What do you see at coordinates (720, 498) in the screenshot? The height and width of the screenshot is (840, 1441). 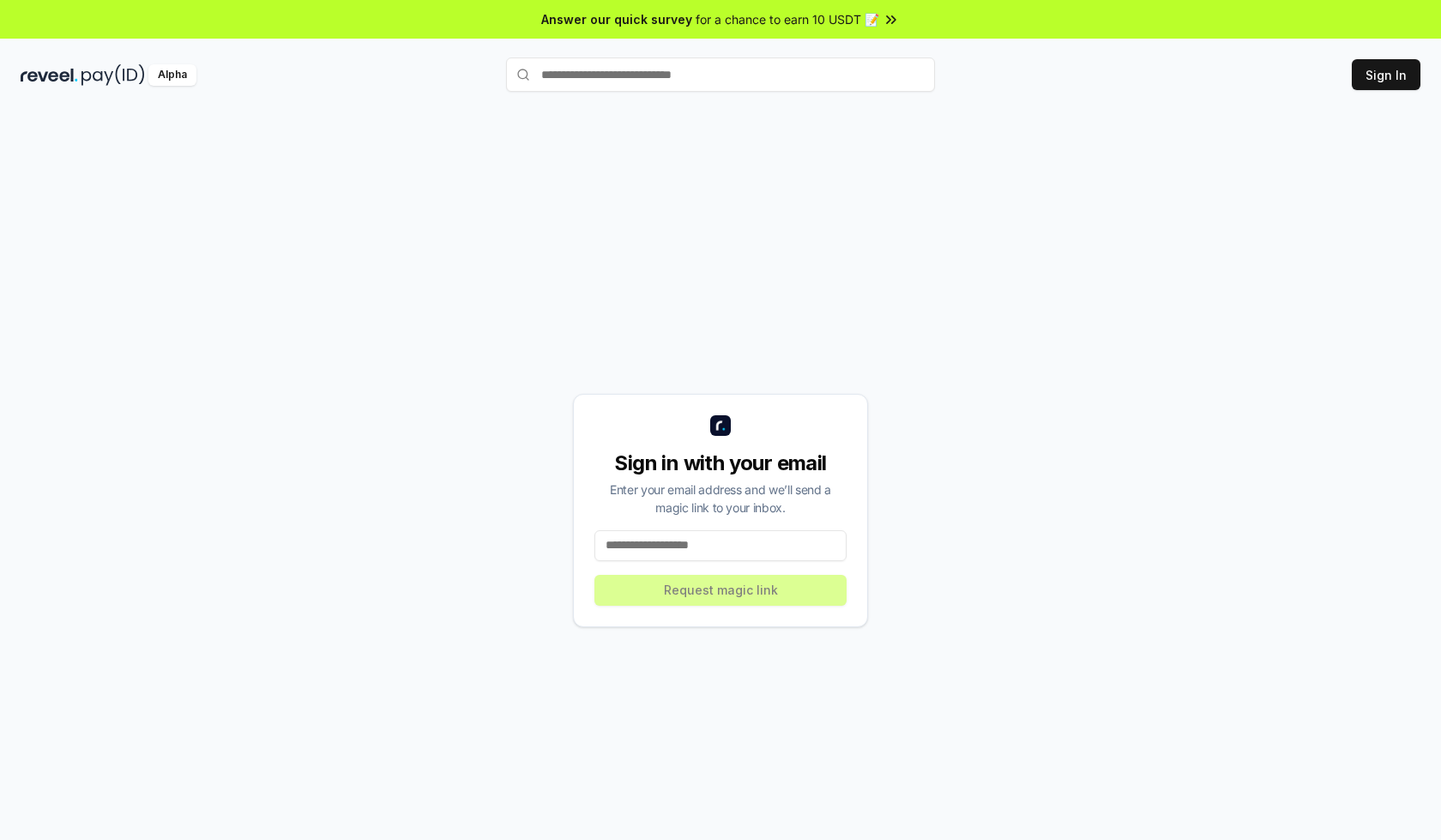 I see `div: Enter your email address and we’ll send a magic link to your inbox.` at bounding box center [720, 498].